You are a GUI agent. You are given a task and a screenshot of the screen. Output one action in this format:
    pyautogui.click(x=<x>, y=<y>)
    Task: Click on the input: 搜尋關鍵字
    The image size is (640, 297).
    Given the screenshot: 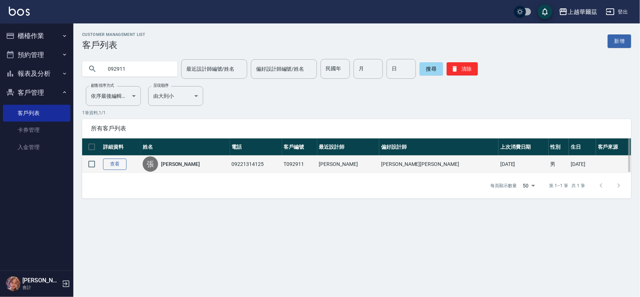 What is the action you would take?
    pyautogui.click(x=137, y=69)
    